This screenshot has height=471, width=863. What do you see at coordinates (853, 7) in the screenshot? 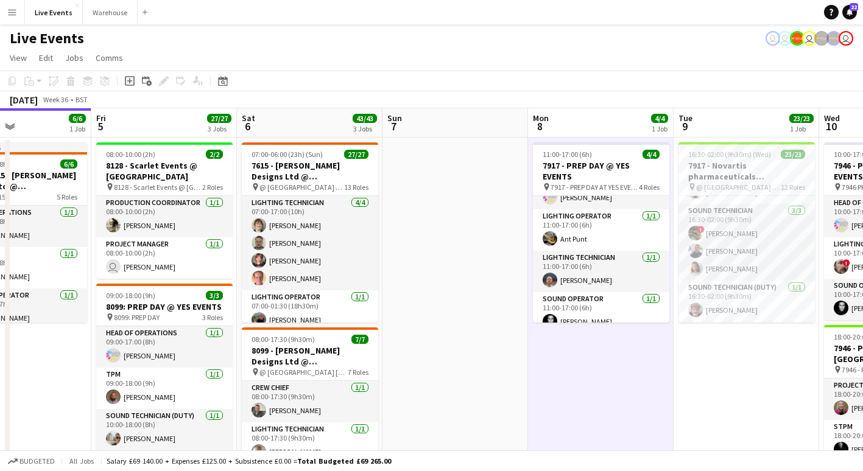
I see `span: 22` at bounding box center [853, 7].